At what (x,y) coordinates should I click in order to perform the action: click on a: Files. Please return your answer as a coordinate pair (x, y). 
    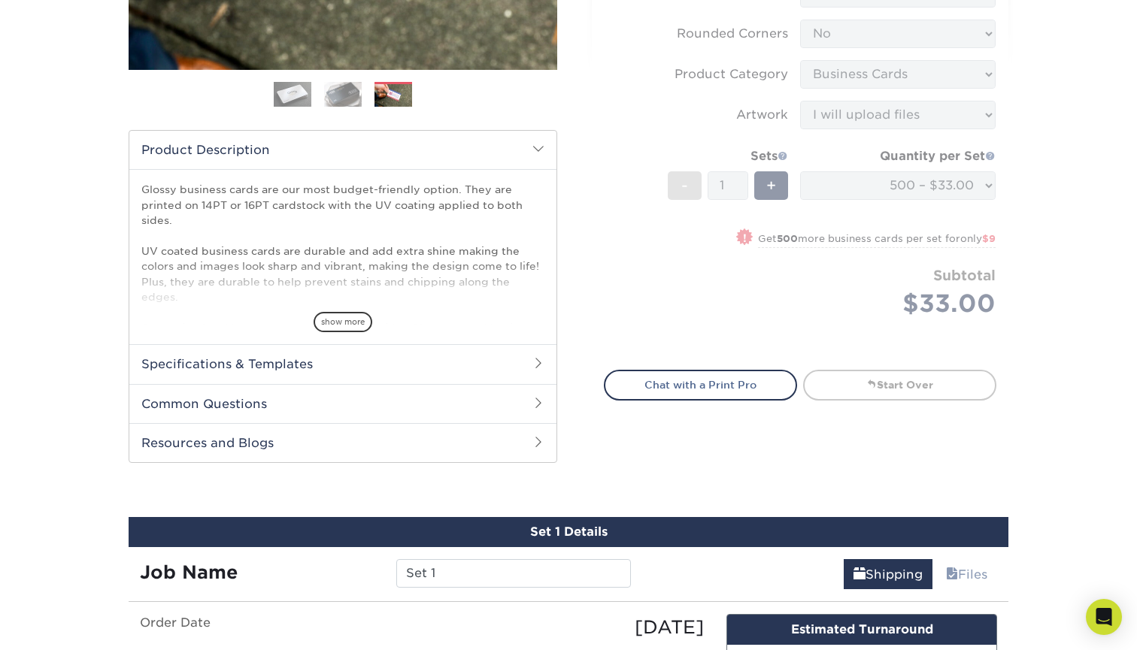
    Looking at the image, I should click on (966, 574).